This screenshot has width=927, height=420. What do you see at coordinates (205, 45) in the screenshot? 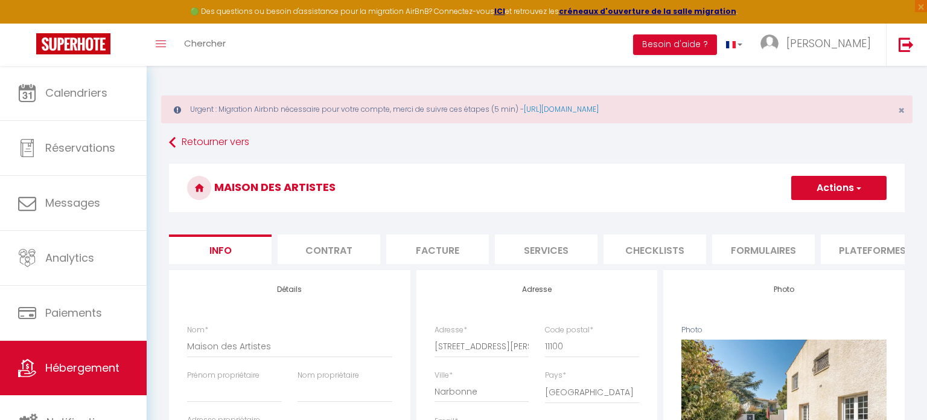
I see `a: Chercher` at bounding box center [205, 45].